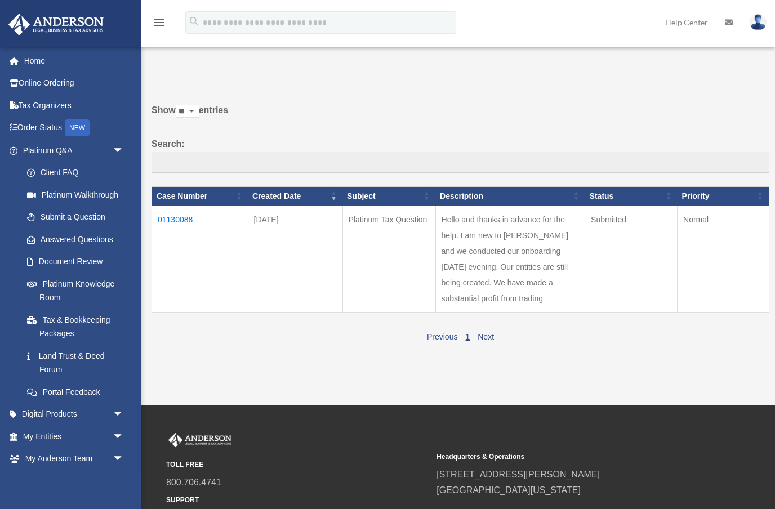 The width and height of the screenshot is (775, 509). What do you see at coordinates (631, 196) in the screenshot?
I see `th: Status: activate to sort column ascending` at bounding box center [631, 196].